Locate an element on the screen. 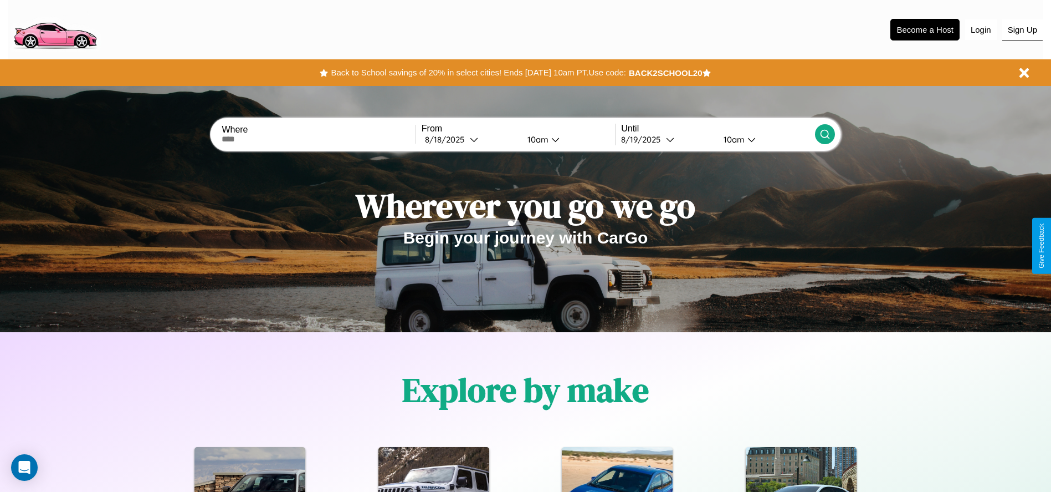 The height and width of the screenshot is (492, 1051). button: Login is located at coordinates (981, 29).